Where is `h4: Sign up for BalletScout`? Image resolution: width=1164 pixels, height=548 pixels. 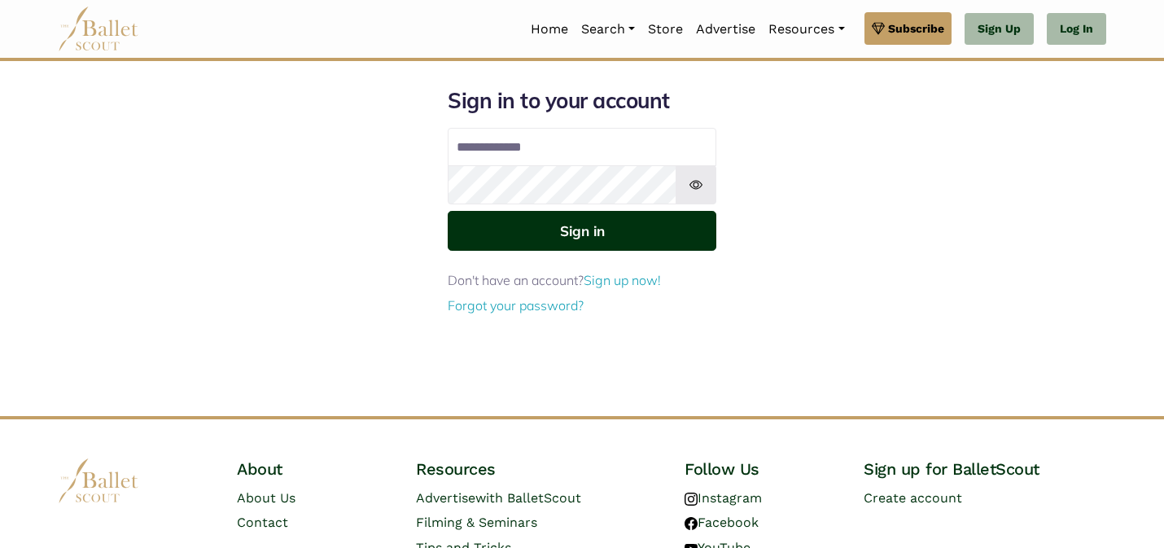 h4: Sign up for BalletScout is located at coordinates (985, 469).